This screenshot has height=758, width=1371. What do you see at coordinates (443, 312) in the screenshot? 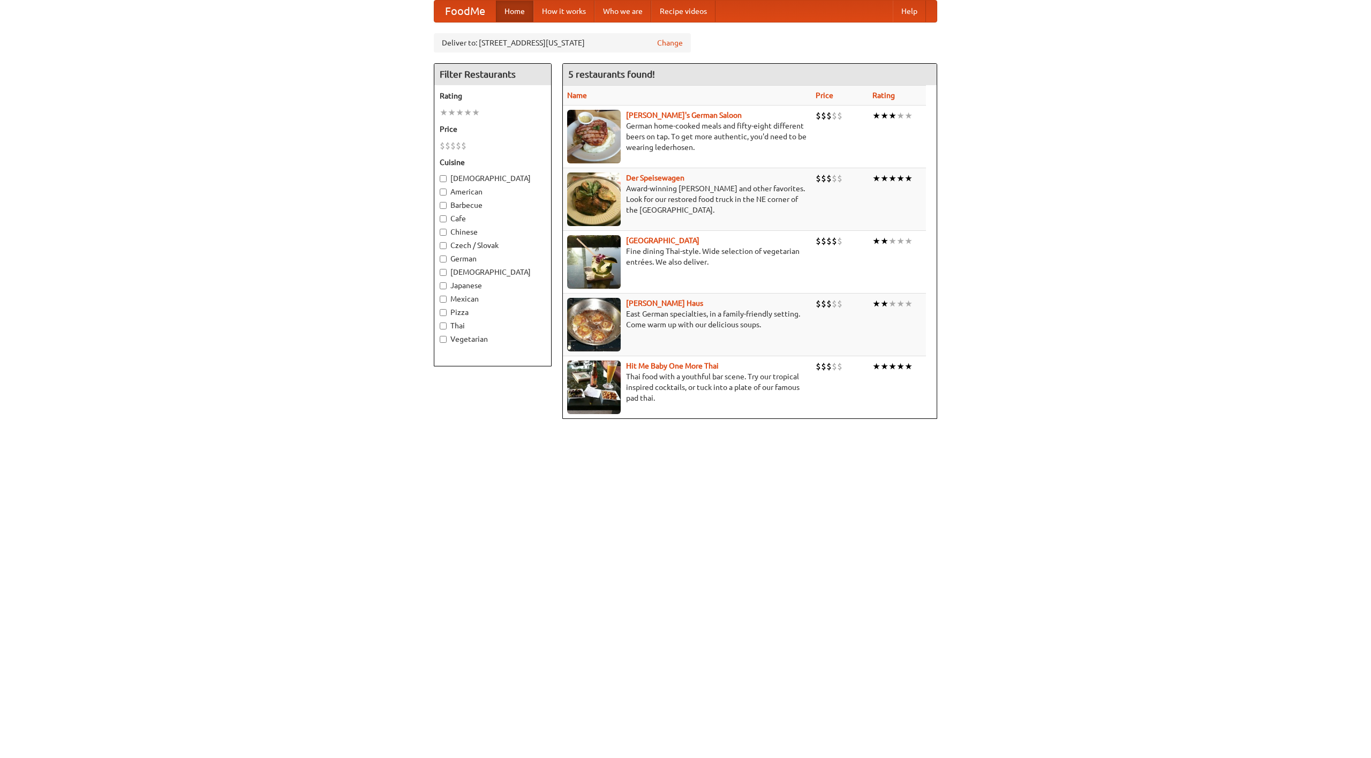
I see `input: Pizza` at bounding box center [443, 312].